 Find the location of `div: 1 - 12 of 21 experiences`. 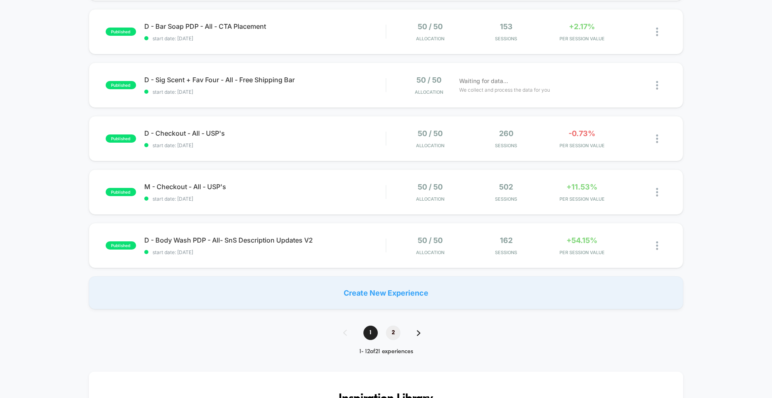

div: 1 - 12 of 21 experiences is located at coordinates (386, 352).